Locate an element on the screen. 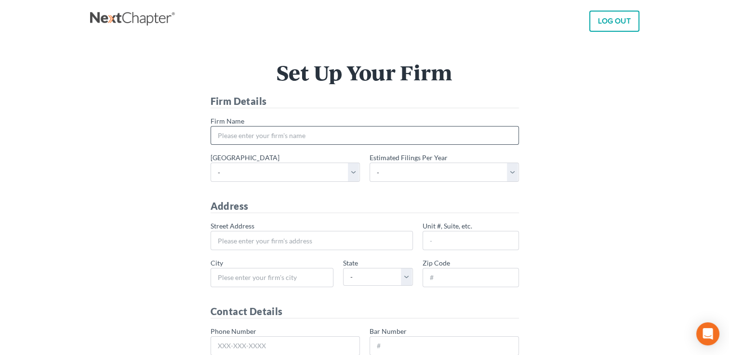 The height and width of the screenshot is (355, 729). input: Plese enter your firm's city is located at coordinates (272, 278).